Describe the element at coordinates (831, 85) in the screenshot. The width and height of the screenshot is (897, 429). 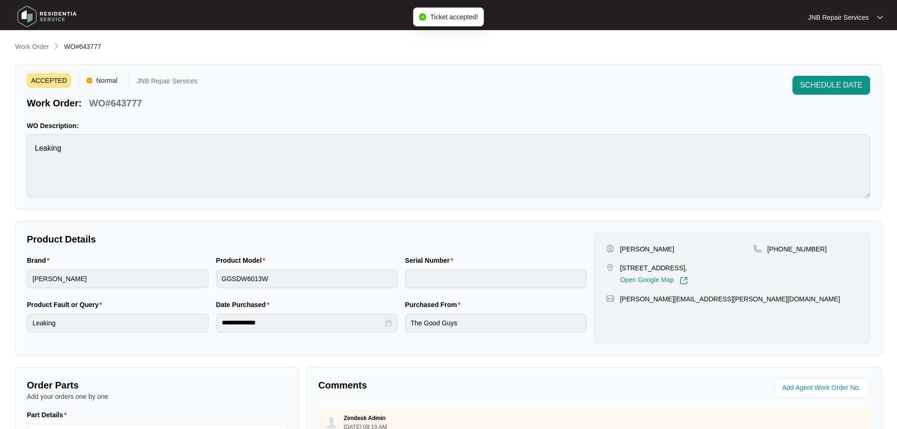
I see `button: SCHEDULE DATE` at that location.